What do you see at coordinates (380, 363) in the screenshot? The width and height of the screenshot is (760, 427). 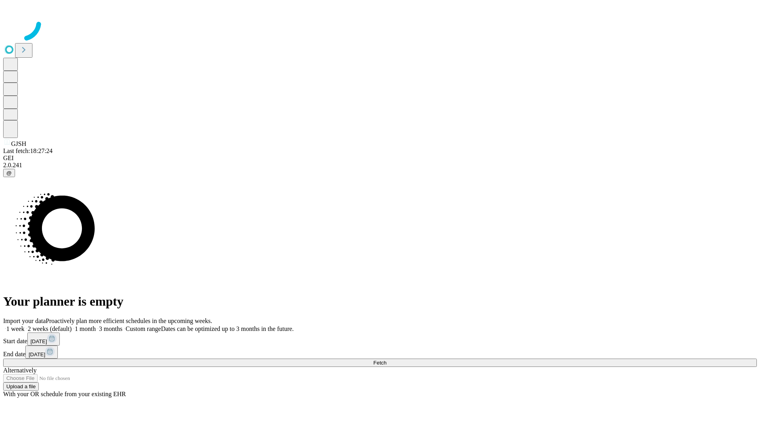 I see `span: Fetch` at bounding box center [380, 363].